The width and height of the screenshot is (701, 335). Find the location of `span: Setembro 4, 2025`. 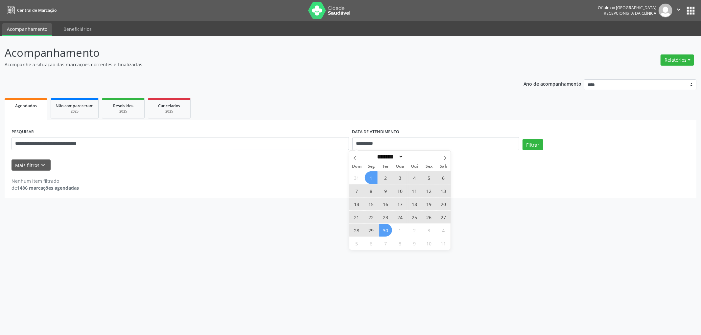

span: Setembro 4, 2025 is located at coordinates (414, 178).